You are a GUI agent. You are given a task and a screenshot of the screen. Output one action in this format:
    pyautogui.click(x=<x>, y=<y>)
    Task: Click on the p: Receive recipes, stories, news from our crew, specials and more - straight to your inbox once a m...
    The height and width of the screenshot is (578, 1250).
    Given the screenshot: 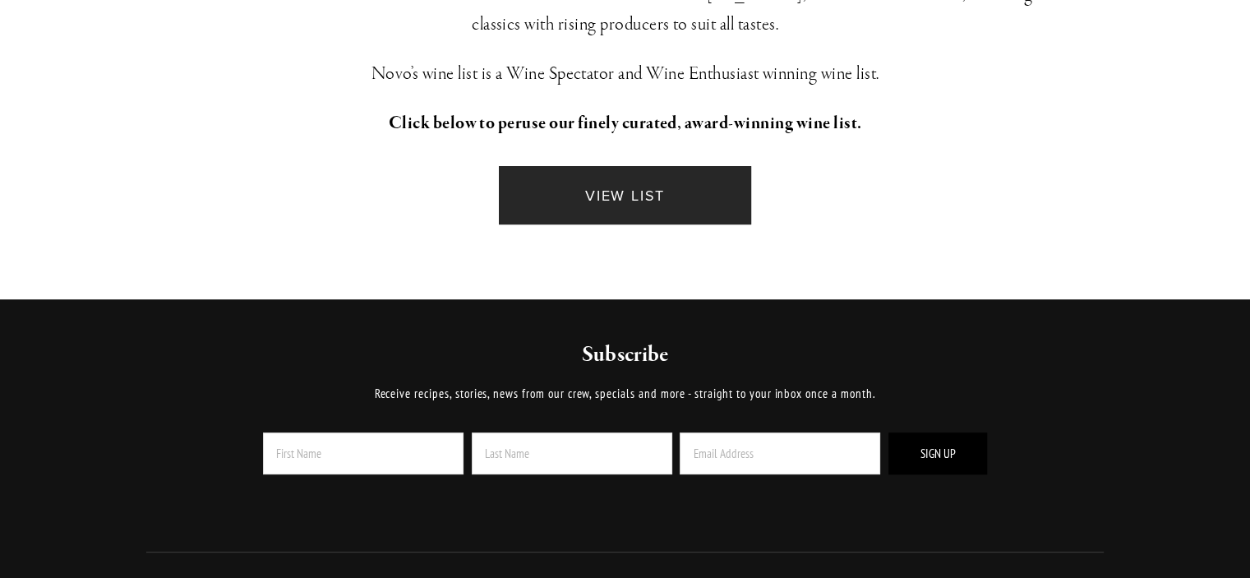 What is the action you would take?
    pyautogui.click(x=625, y=394)
    